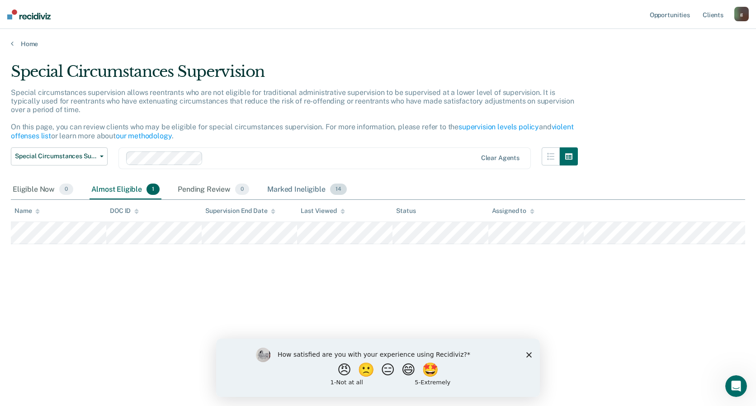 This screenshot has height=406, width=756. Describe the element at coordinates (378, 44) in the screenshot. I see `a: Home` at that location.